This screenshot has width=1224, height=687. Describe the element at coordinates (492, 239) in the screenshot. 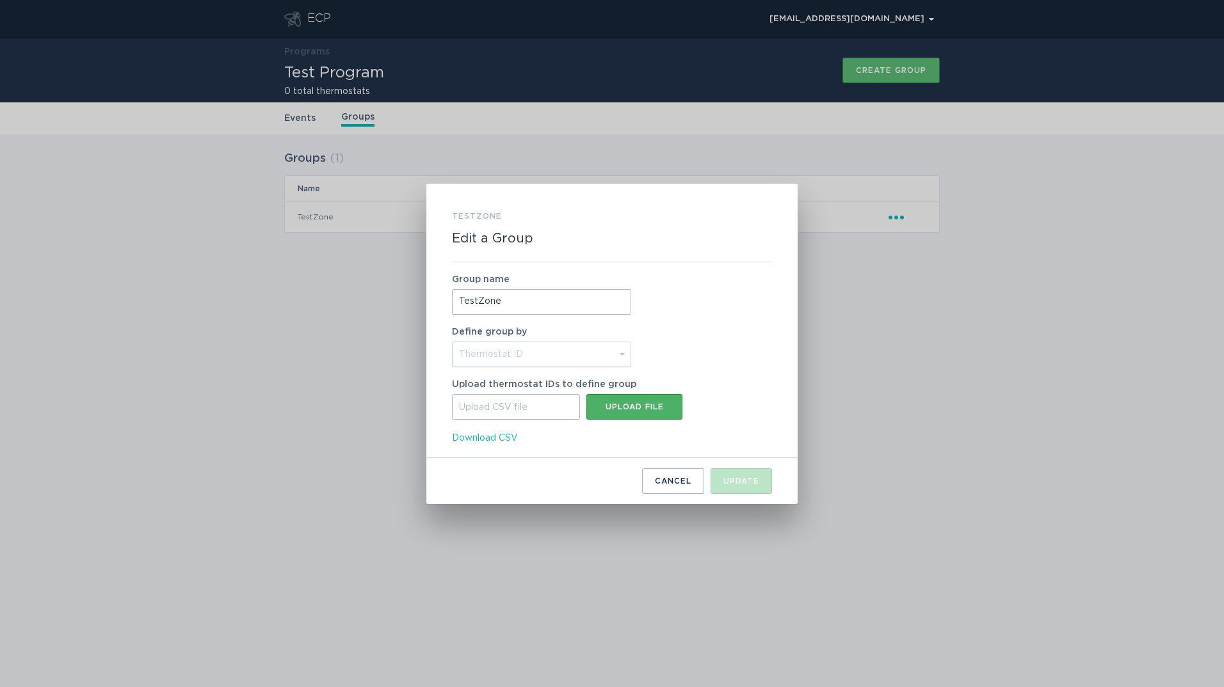

I see `h2: Edit a Group` at that location.